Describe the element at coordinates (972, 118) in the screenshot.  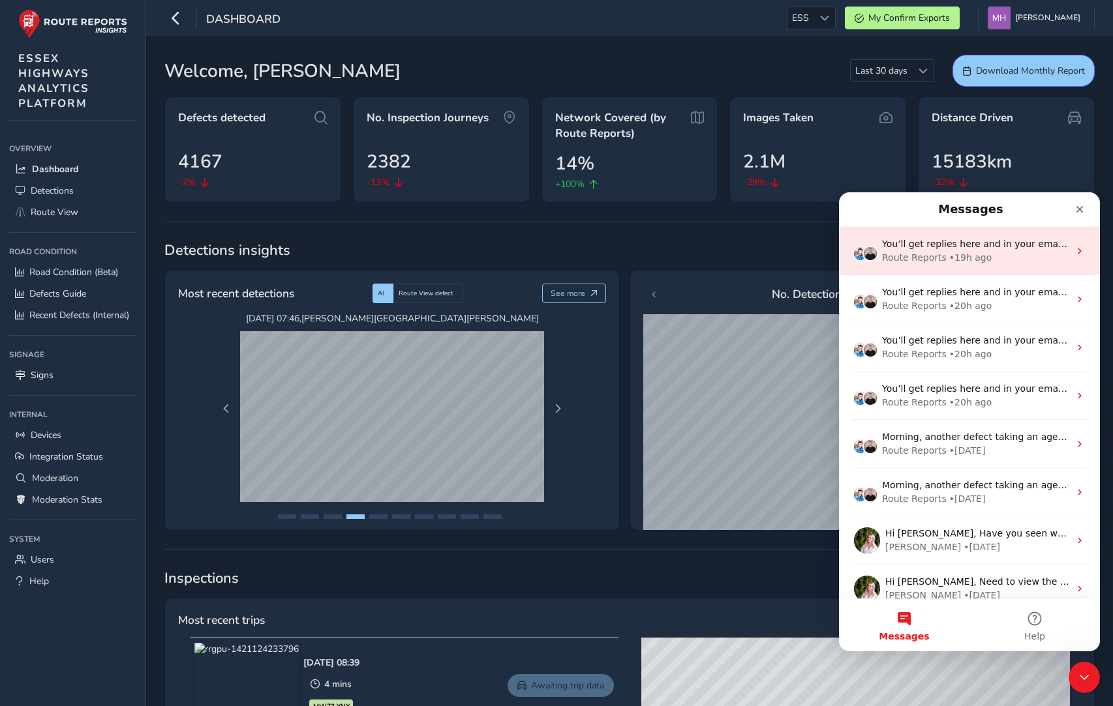
I see `span: Distance Driven` at that location.